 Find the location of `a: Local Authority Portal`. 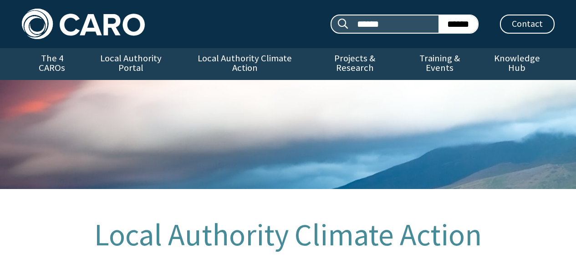

a: Local Authority Portal is located at coordinates (131, 64).